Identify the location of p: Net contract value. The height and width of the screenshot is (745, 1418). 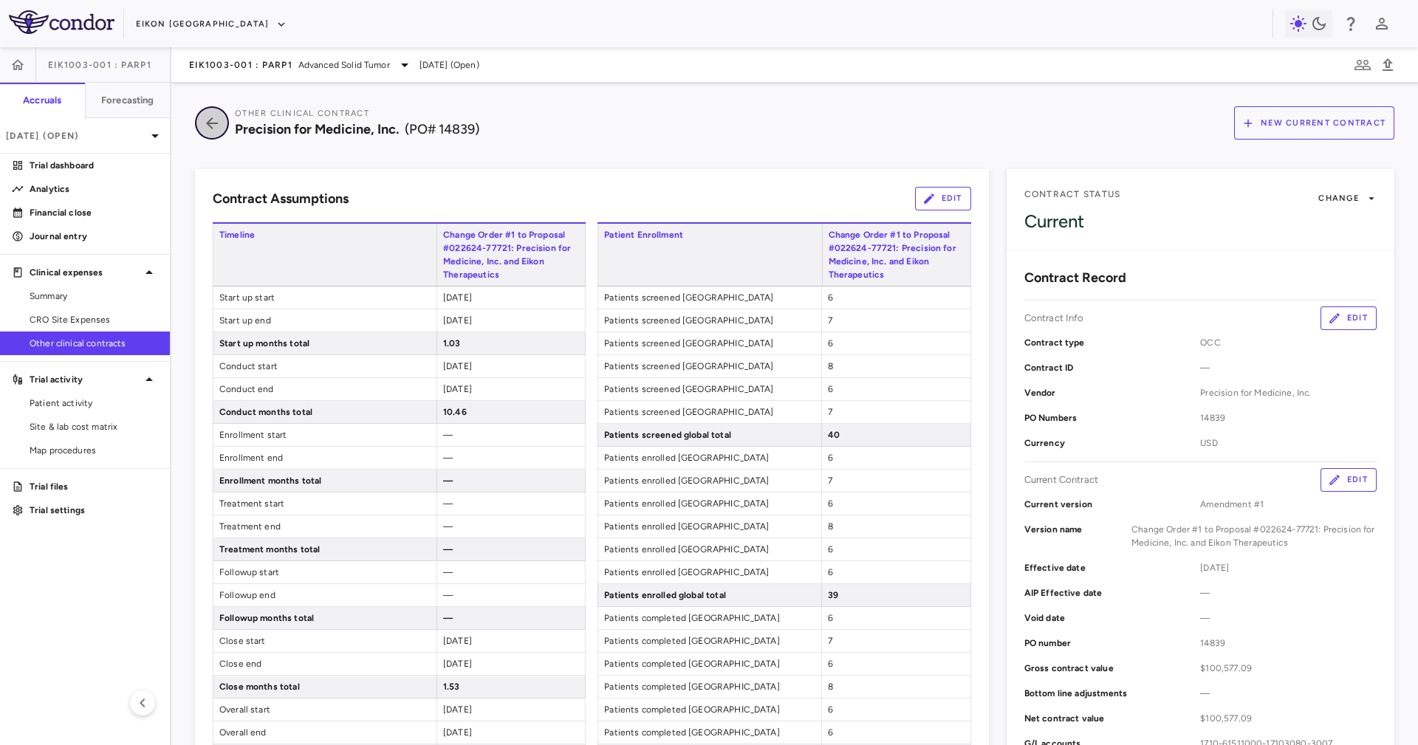
(1112, 718).